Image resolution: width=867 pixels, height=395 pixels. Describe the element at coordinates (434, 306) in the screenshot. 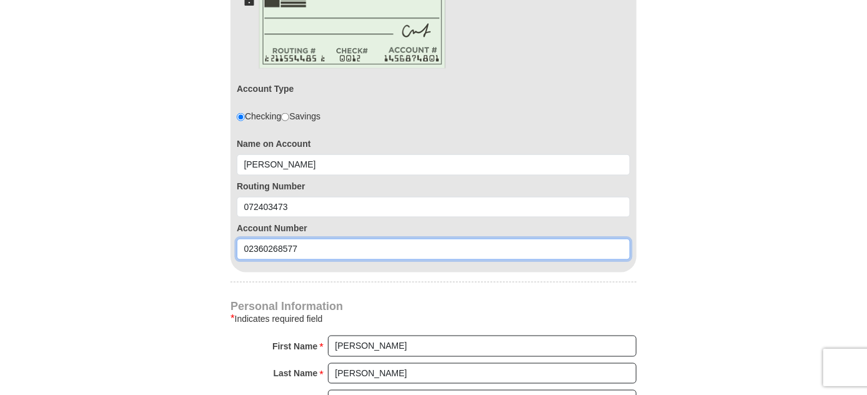

I see `h4: Personal Information` at that location.